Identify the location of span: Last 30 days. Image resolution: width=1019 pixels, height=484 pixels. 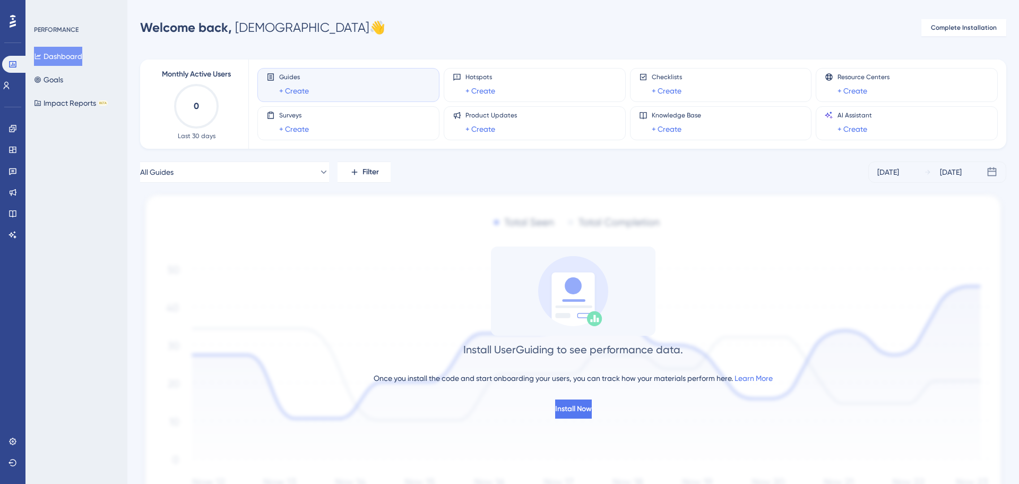
(196, 136).